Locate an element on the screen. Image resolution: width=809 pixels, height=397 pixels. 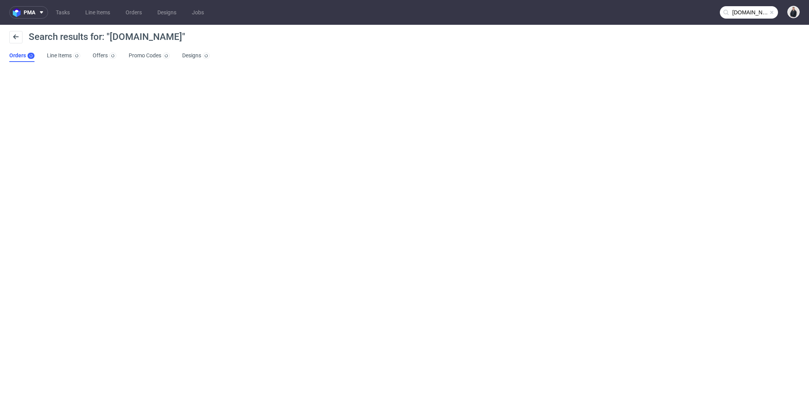
a: Offers is located at coordinates (104, 56).